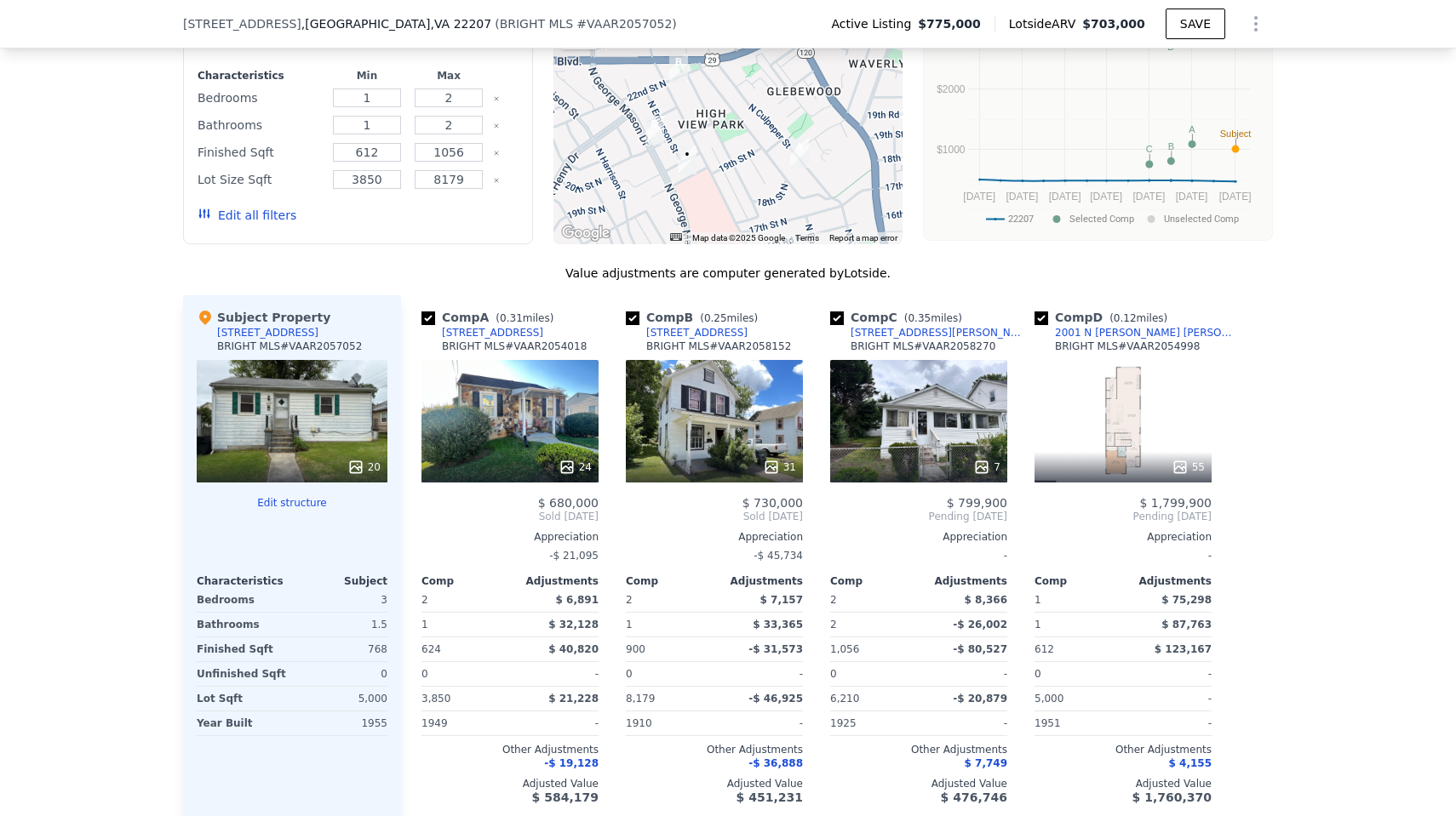  I want to click on span: 624, so click(431, 650).